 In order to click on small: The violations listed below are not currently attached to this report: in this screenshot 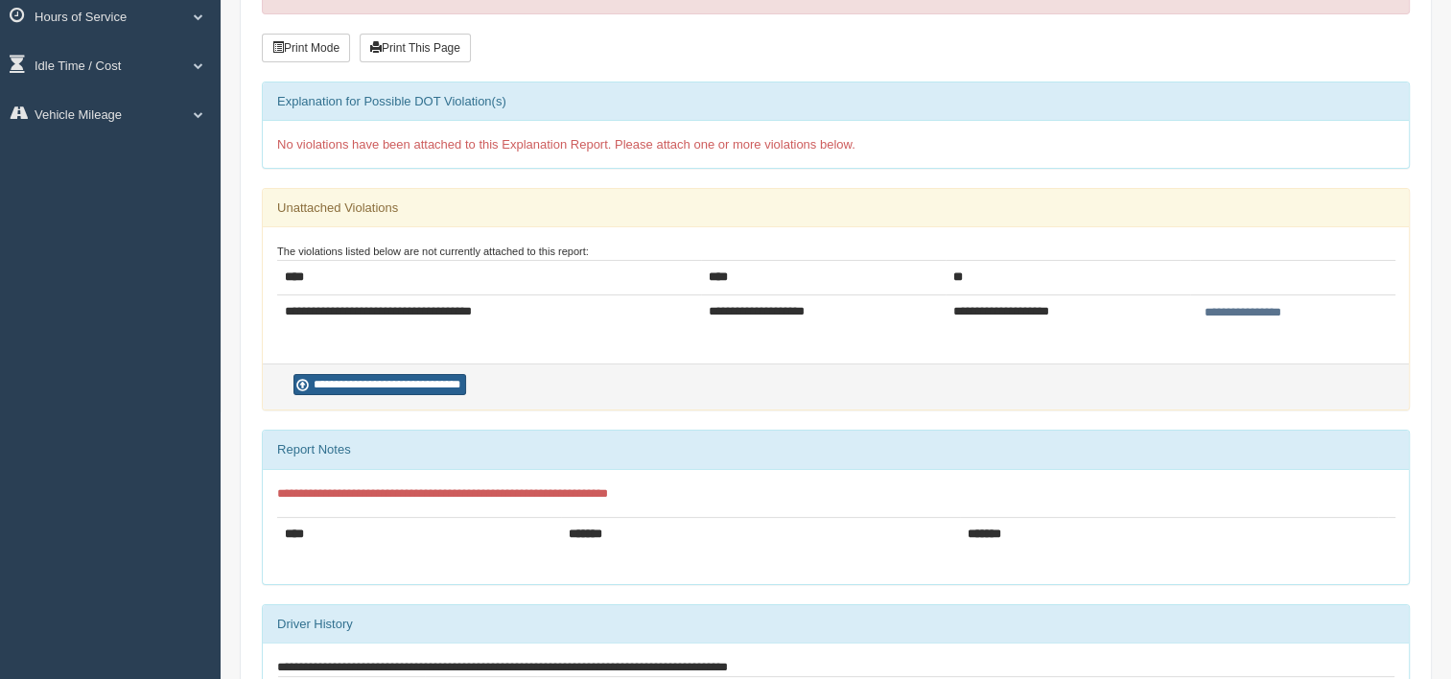, I will do `click(433, 251)`.